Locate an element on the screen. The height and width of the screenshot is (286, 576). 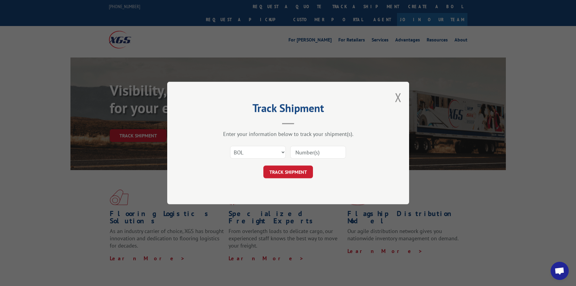
div: Open chat is located at coordinates (559, 271).